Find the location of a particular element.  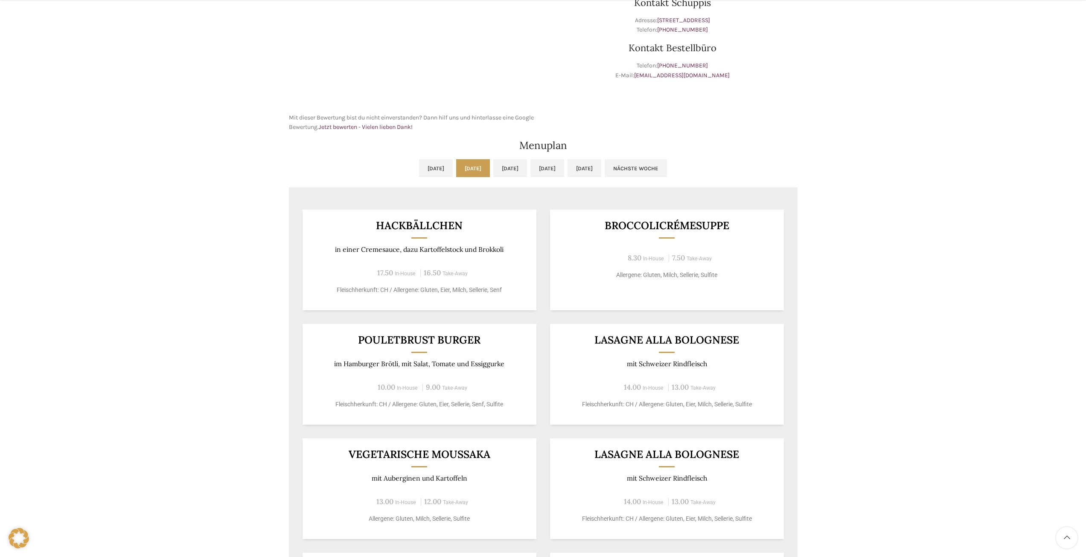

p: in einer Cremesauce, dazu Kartoffelstock und Brokkoli is located at coordinates (419, 249).